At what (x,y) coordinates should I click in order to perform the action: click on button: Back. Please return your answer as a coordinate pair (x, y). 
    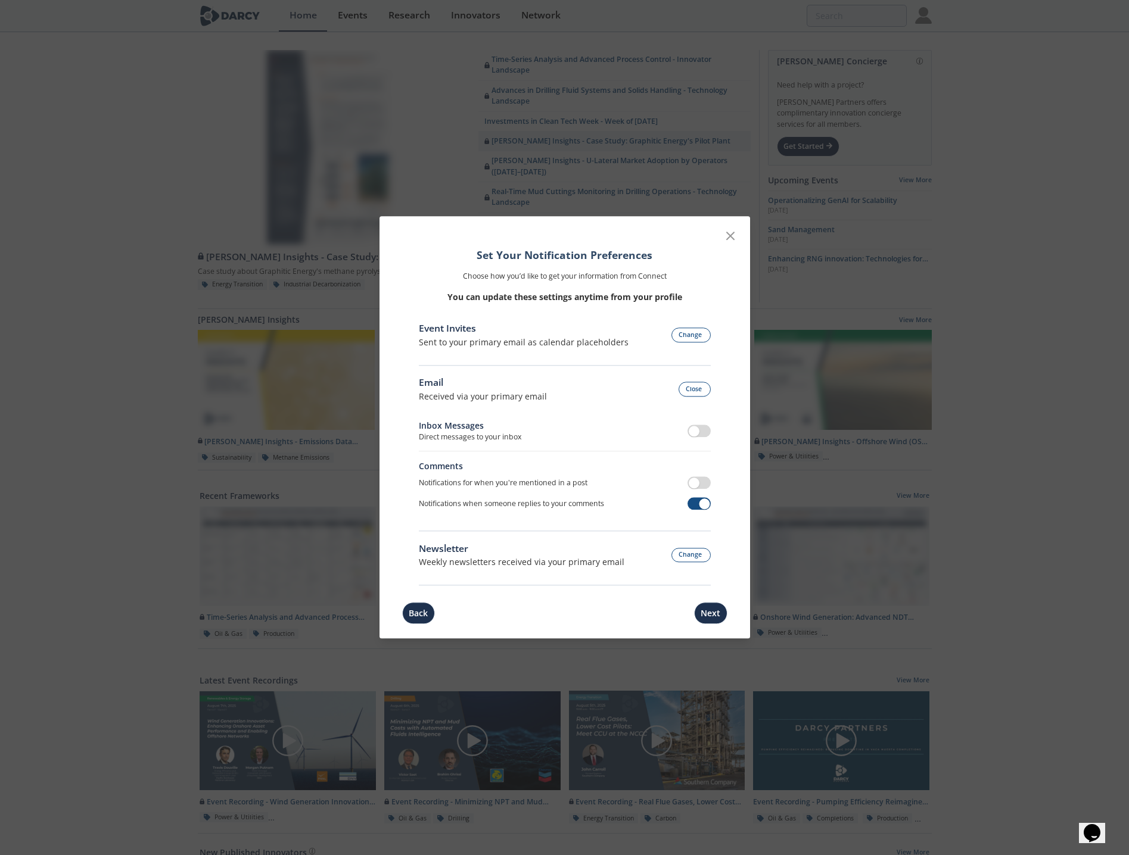
    Looking at the image, I should click on (418, 614).